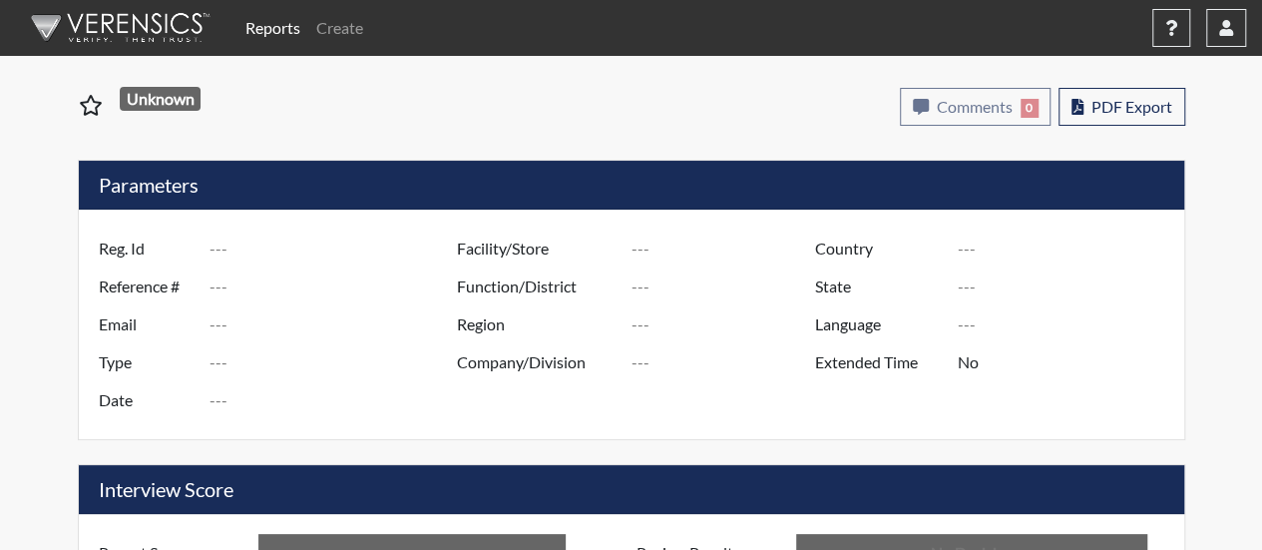 The width and height of the screenshot is (1262, 550). I want to click on span: PDF Export, so click(1131, 106).